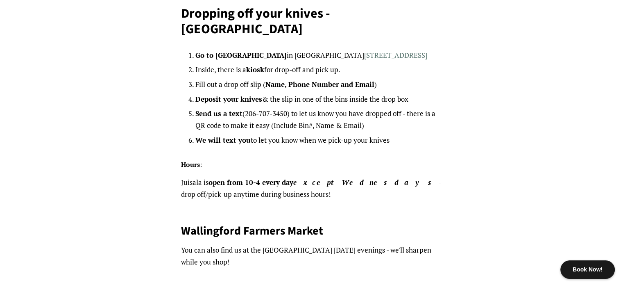  What do you see at coordinates (366, 182) in the screenshot?
I see `em: except Wednesdays` at bounding box center [366, 182].